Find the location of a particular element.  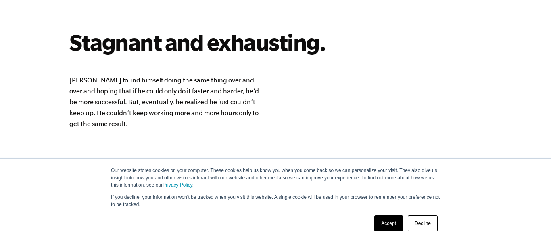

h2: Stagnant and exhausting. is located at coordinates (237, 42).